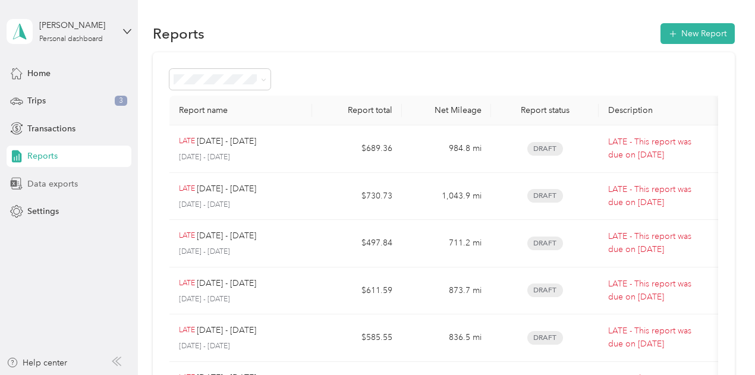  Describe the element at coordinates (447, 338) in the screenshot. I see `td: 836.5 mi` at that location.